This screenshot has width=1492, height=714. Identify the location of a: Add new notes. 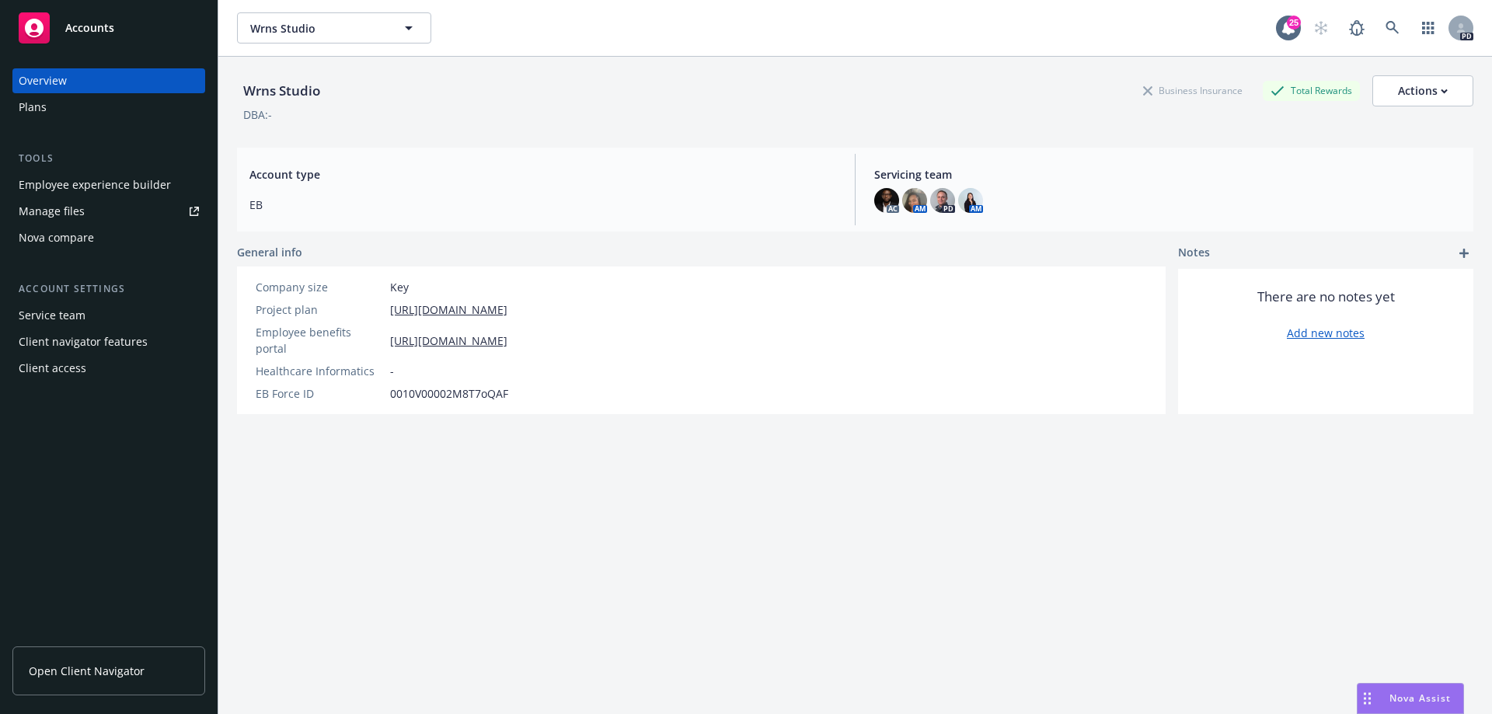
(1325, 333).